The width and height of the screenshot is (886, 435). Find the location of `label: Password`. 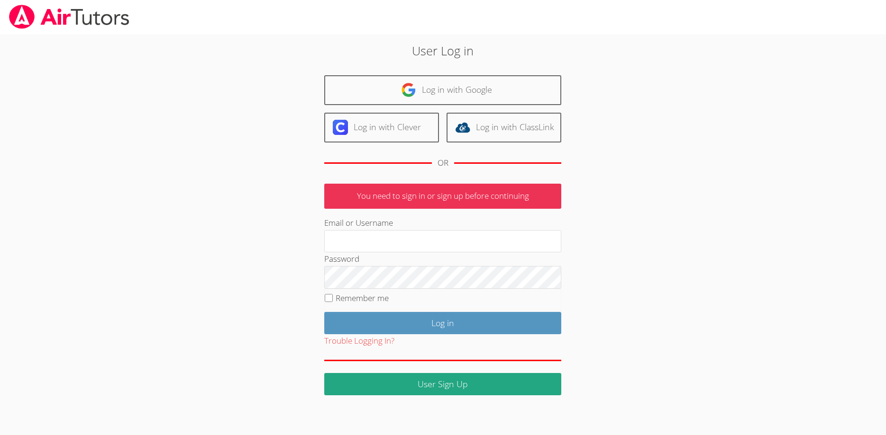

label: Password is located at coordinates (342, 259).